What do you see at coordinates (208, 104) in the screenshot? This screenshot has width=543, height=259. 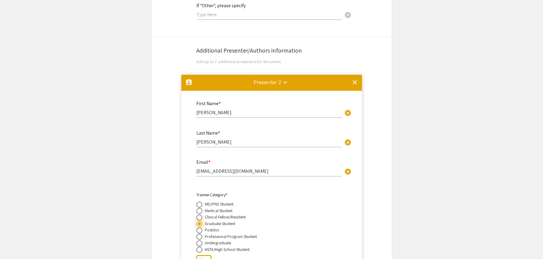 I see `mat-label: First Name` at bounding box center [208, 104].